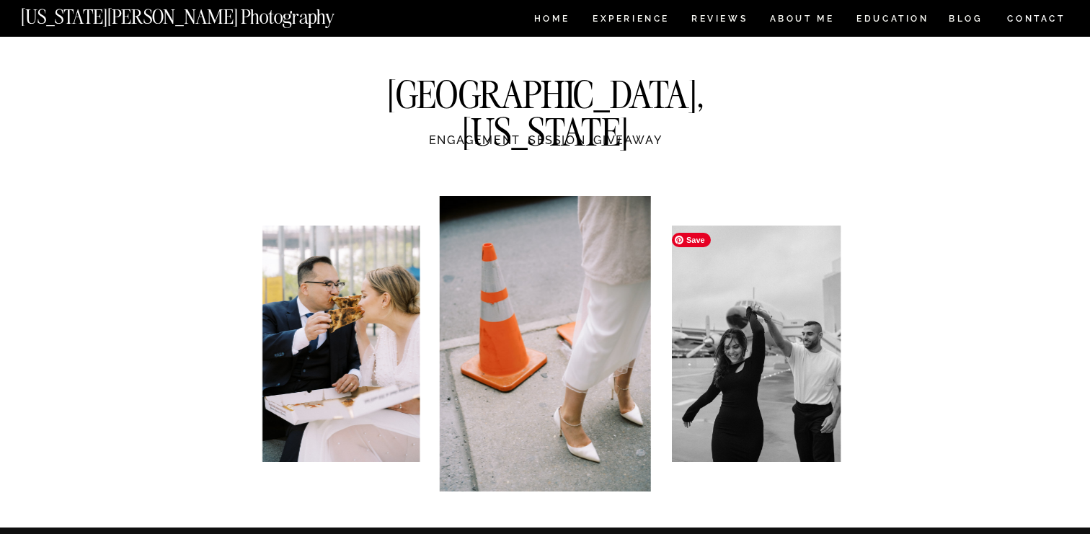  Describe the element at coordinates (966, 20) in the screenshot. I see `a: BLOG` at that location.